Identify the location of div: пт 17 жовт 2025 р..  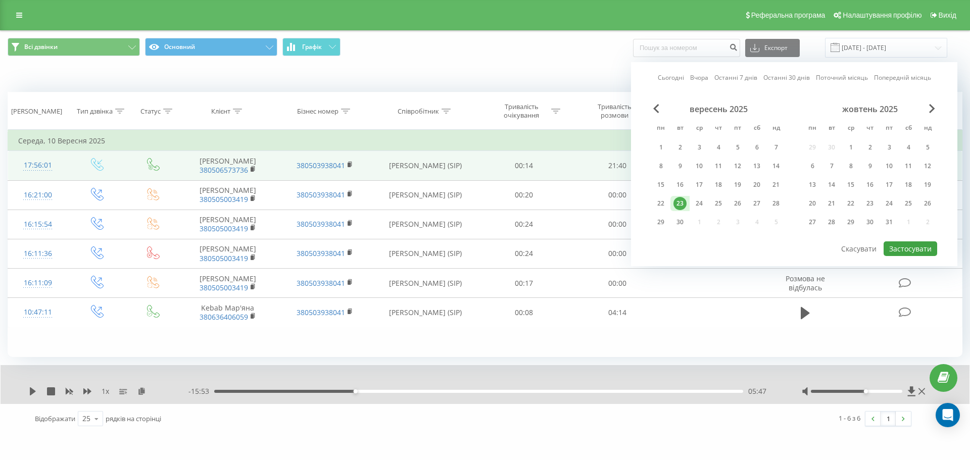
(890, 185).